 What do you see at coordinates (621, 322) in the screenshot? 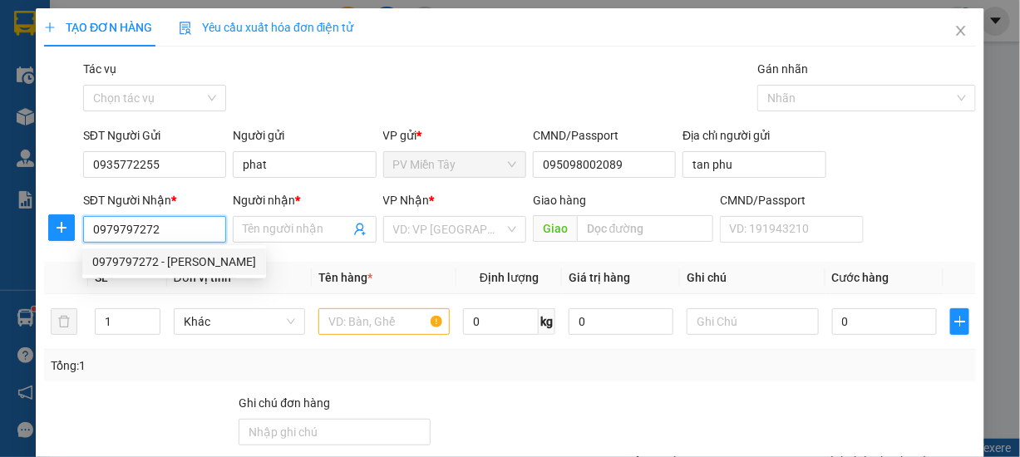
I see `input: 0` at bounding box center [621, 322].